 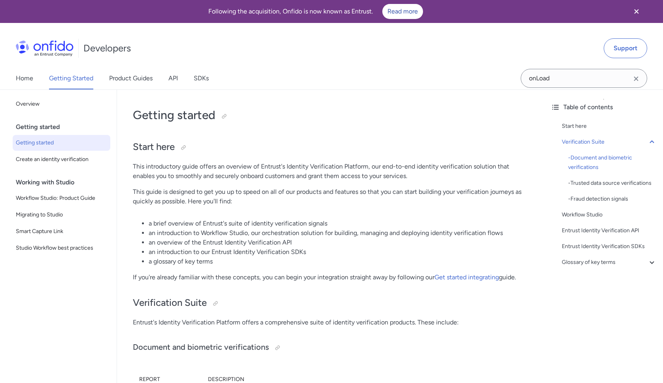 What do you see at coordinates (331, 348) in the screenshot?
I see `h3: Document and biometric verifications` at bounding box center [331, 348].